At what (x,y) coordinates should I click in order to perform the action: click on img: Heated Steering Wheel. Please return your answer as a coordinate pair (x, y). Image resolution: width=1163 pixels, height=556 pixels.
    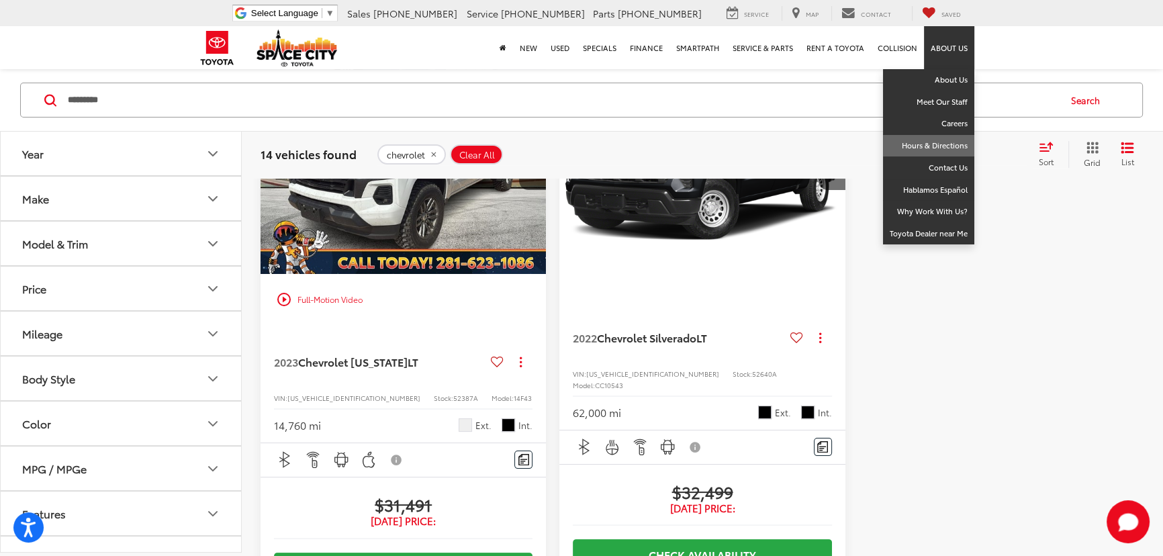
    Looking at the image, I should click on (612, 447).